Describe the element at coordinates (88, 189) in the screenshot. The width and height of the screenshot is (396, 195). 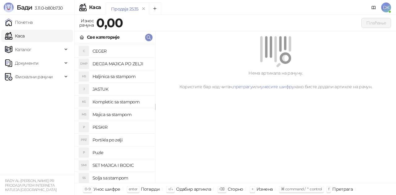
I see `span: 0-9` at that location.